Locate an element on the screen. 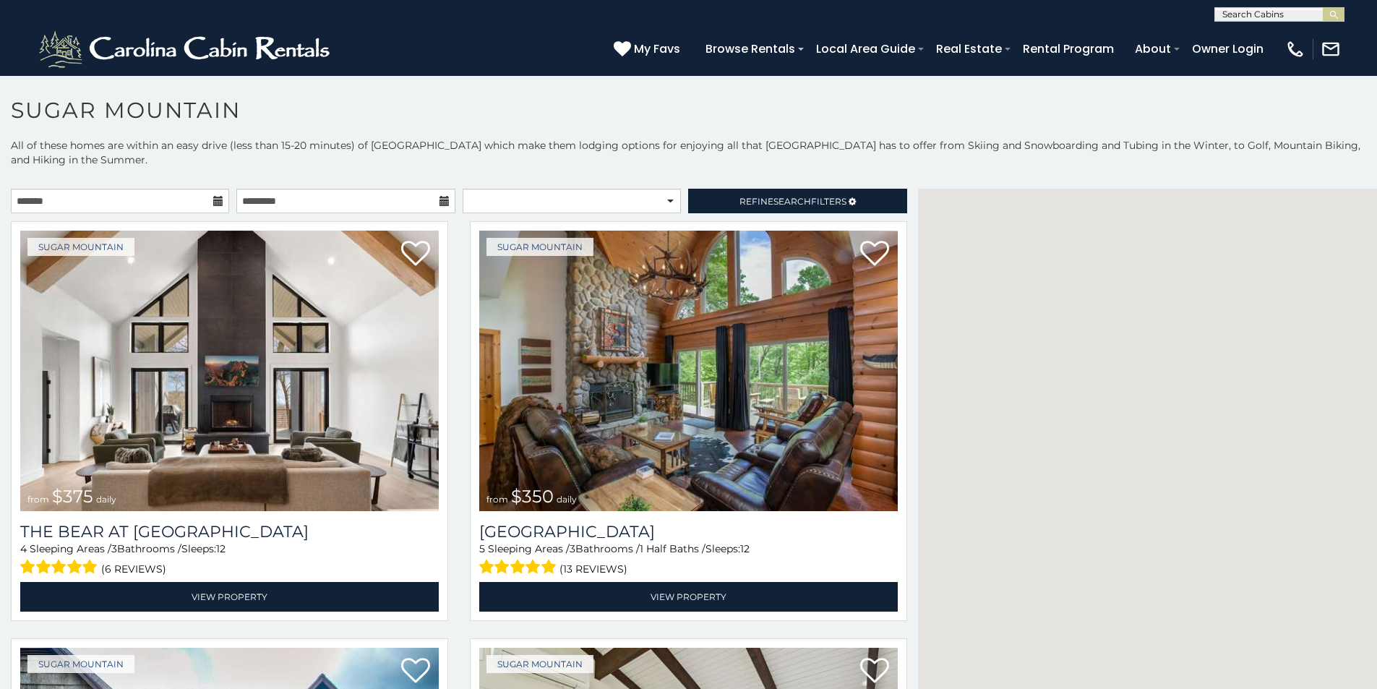  img: White-1-2.png is located at coordinates (186, 49).